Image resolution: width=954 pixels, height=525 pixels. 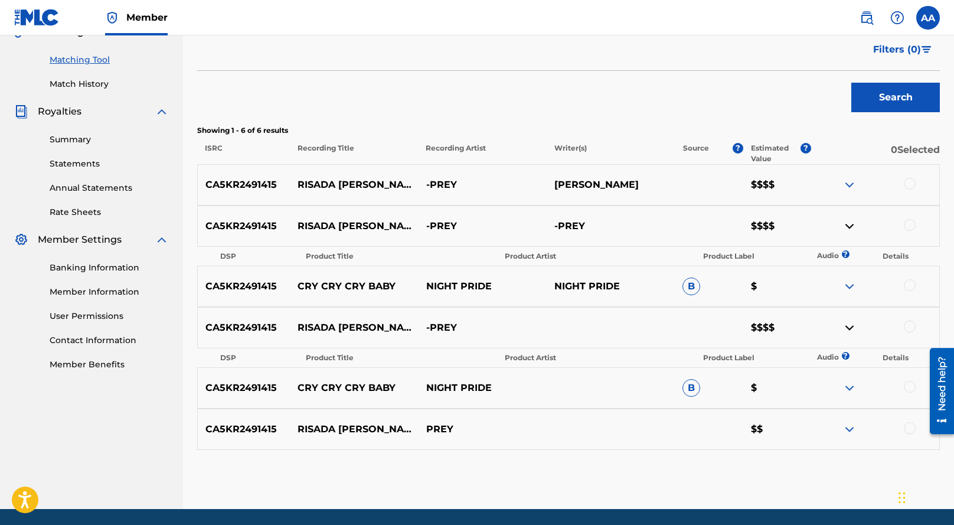 I want to click on p: Estimated Value, so click(x=776, y=153).